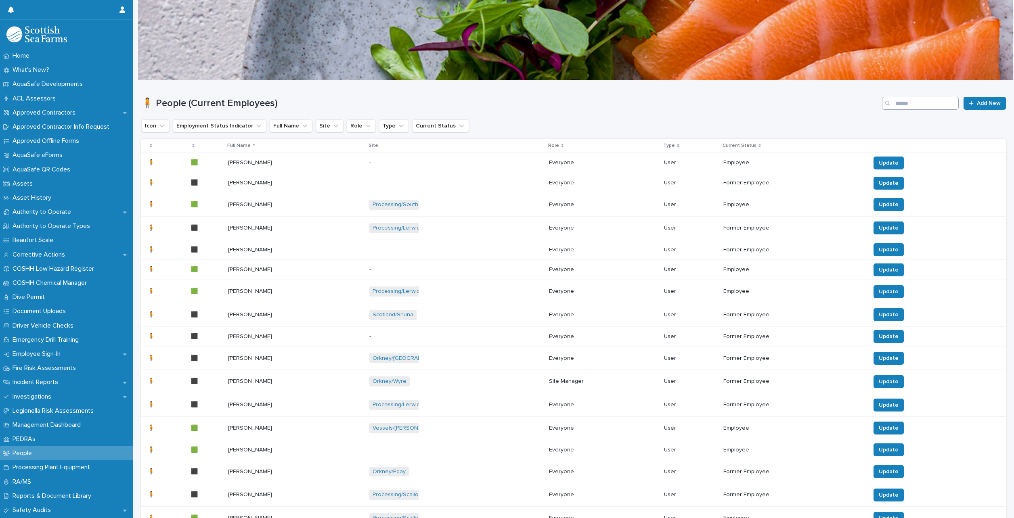 Image resolution: width=1014 pixels, height=518 pixels. Describe the element at coordinates (669, 146) in the screenshot. I see `p: Type` at that location.